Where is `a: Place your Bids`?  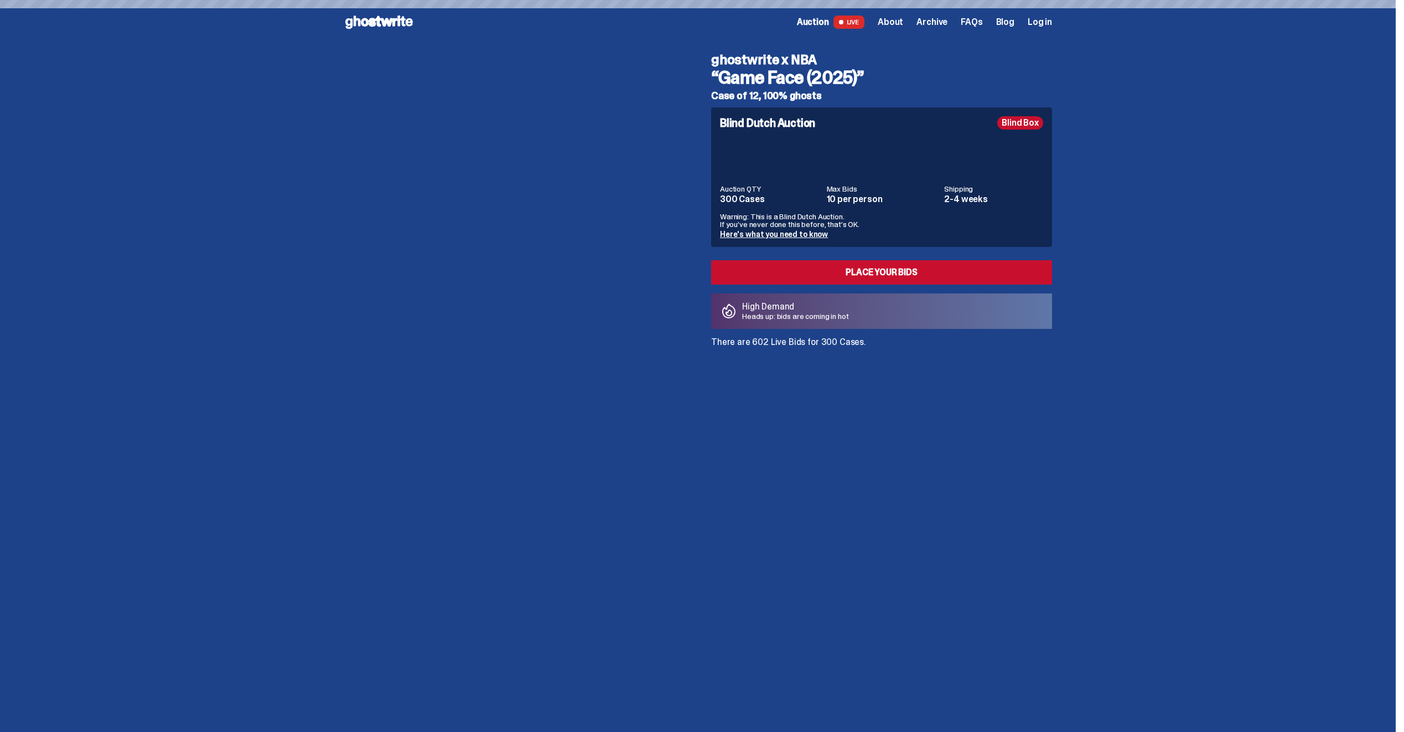
a: Place your Bids is located at coordinates (882, 272).